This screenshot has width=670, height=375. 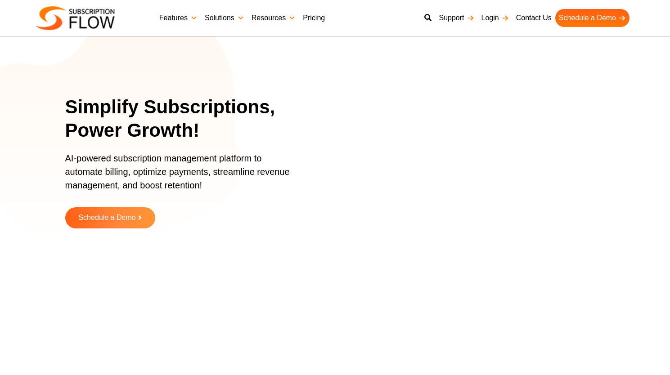 I want to click on img: Subscriptionflow, so click(x=75, y=18).